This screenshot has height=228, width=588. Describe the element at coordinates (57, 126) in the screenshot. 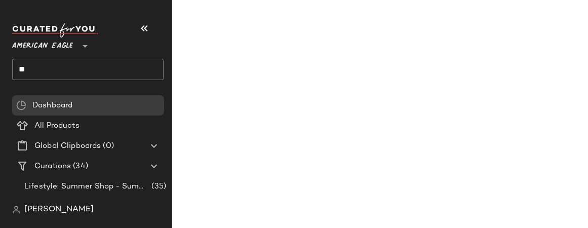

I see `span: All Products` at that location.